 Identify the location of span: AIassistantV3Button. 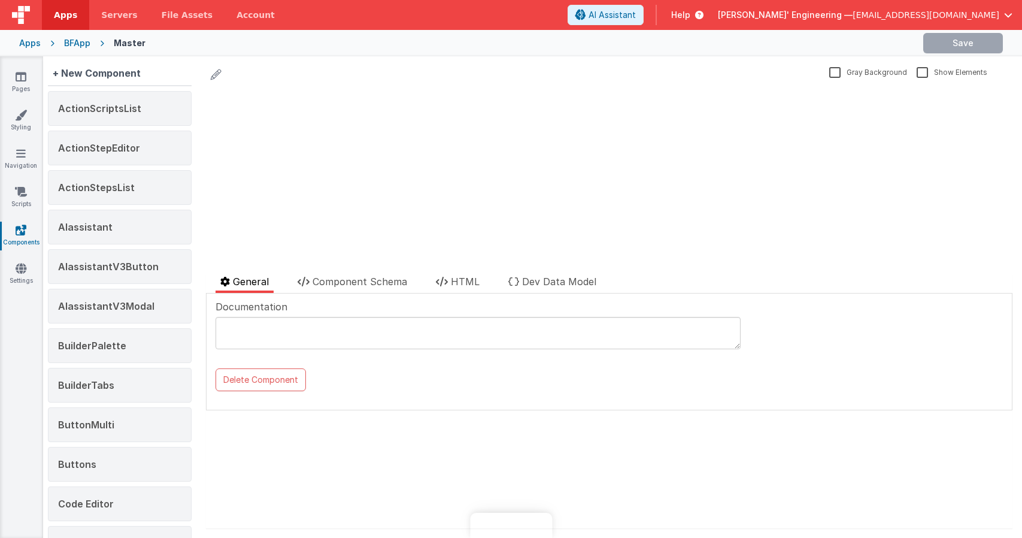
(108, 266).